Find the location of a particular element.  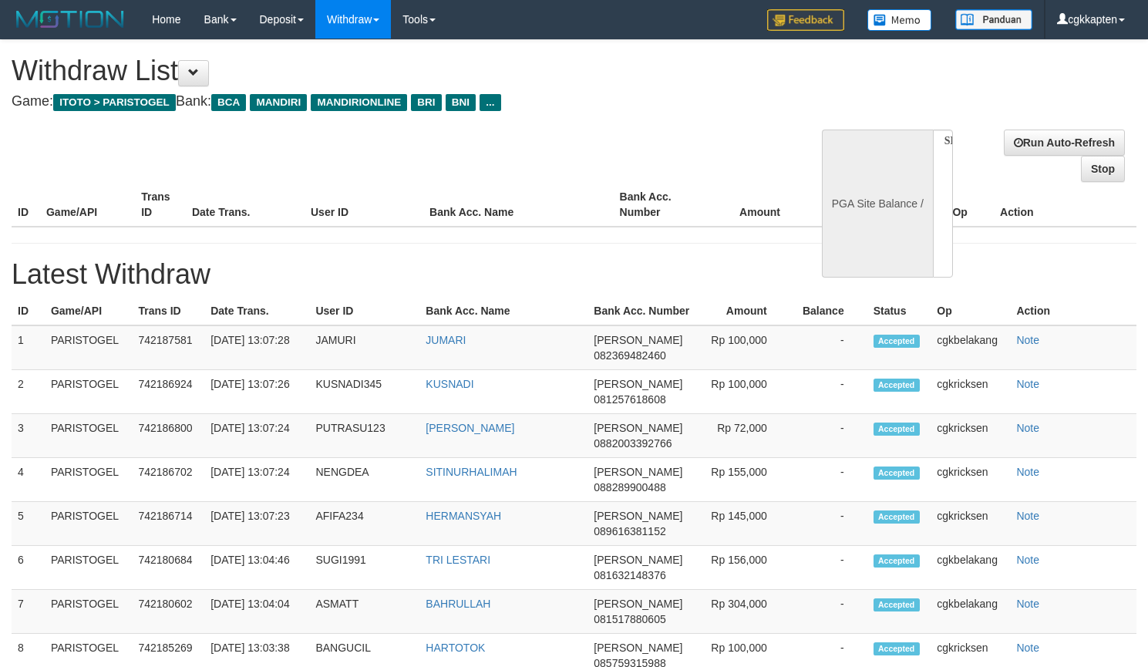

td: NENGDEA is located at coordinates (364, 480).